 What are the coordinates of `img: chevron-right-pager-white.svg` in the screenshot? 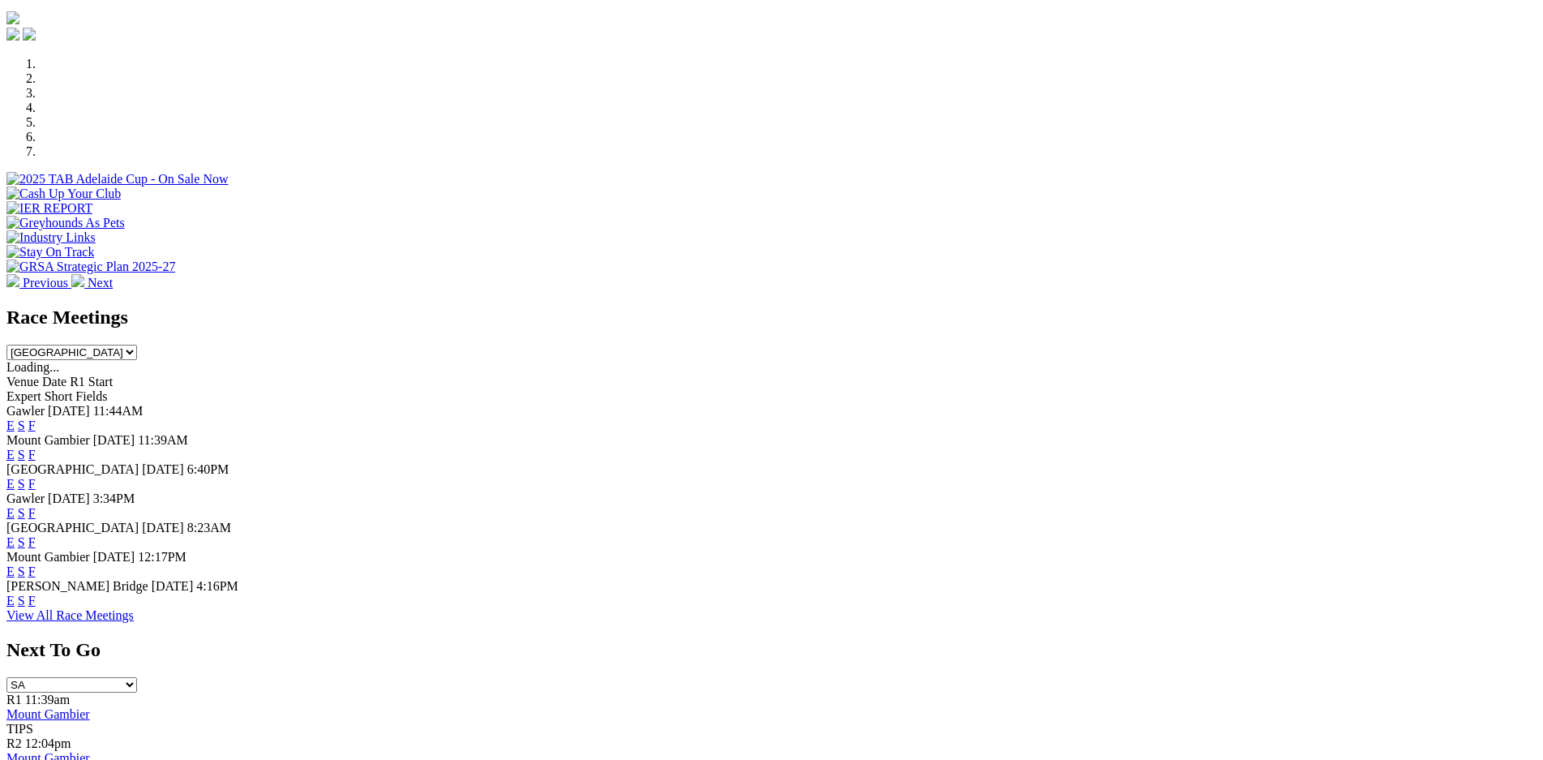 It's located at (78, 281).